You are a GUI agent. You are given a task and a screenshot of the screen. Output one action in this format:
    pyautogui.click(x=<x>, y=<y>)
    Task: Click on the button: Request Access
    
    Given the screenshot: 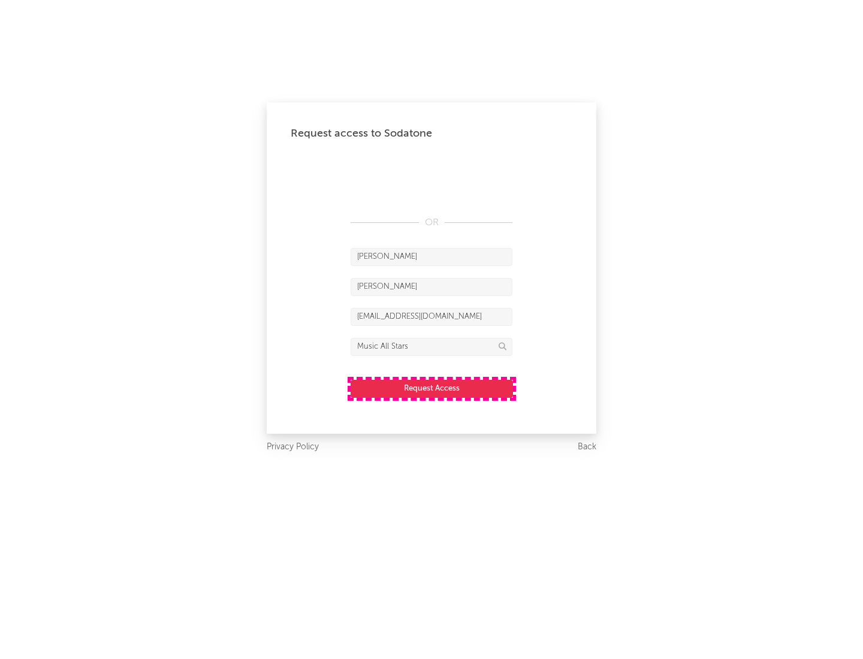 What is the action you would take?
    pyautogui.click(x=432, y=389)
    